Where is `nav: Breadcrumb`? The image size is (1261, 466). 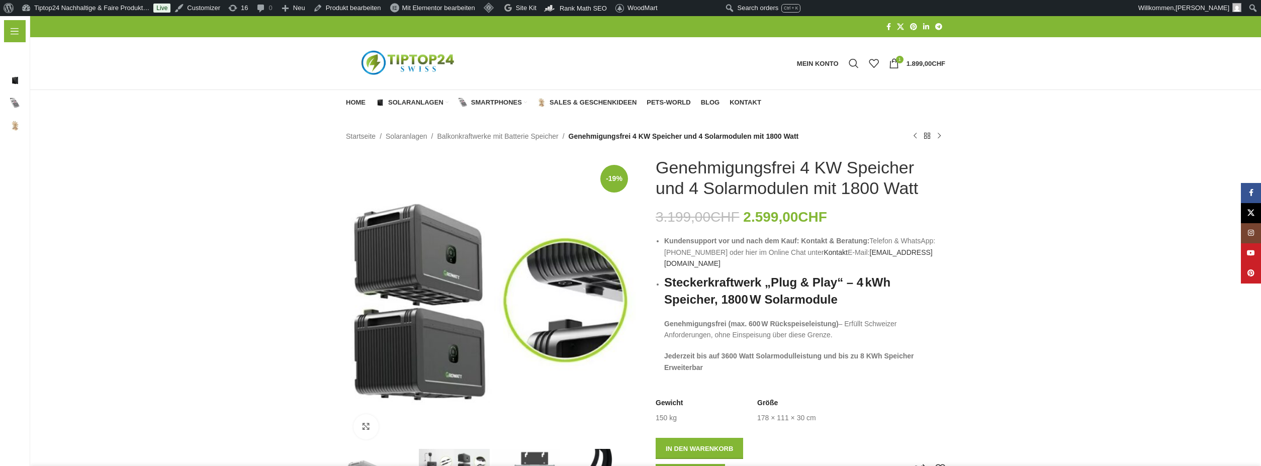 nav: Breadcrumb is located at coordinates (572, 136).